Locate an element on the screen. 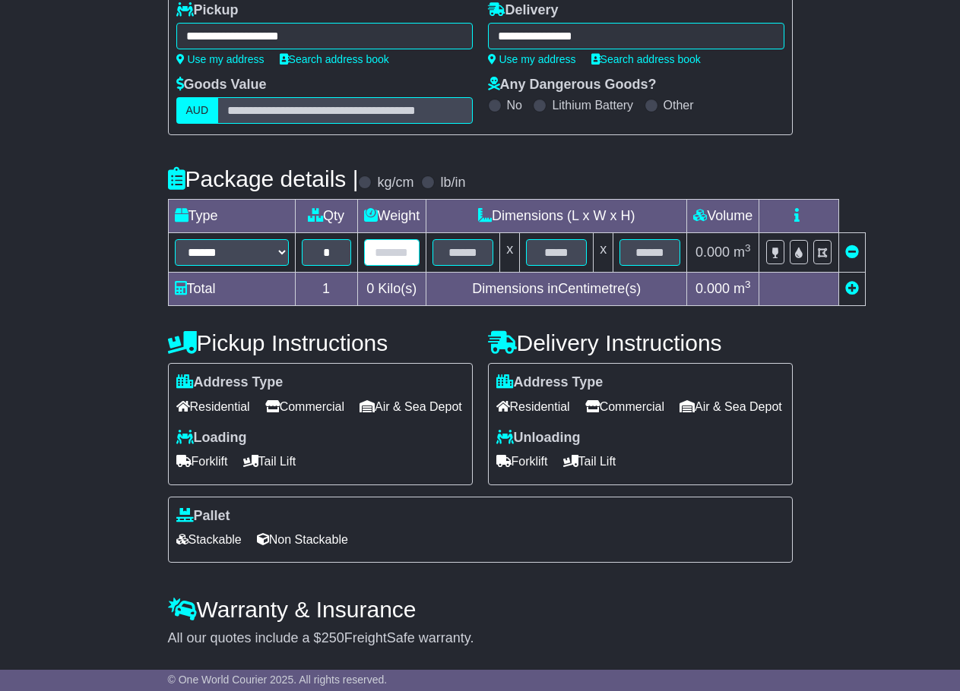  label: Pallet is located at coordinates (203, 517).